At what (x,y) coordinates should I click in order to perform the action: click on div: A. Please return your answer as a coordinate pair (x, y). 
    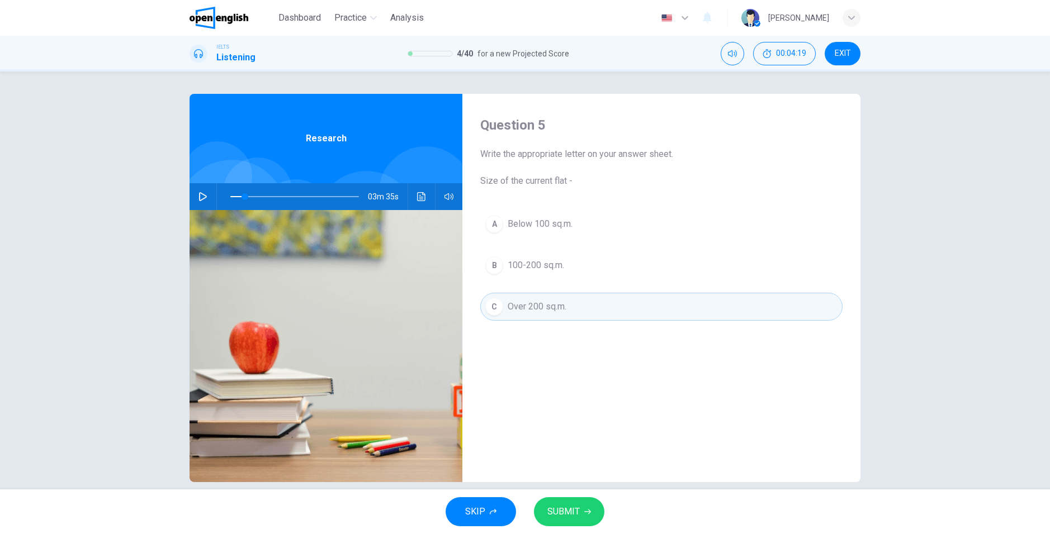
    Looking at the image, I should click on (494, 224).